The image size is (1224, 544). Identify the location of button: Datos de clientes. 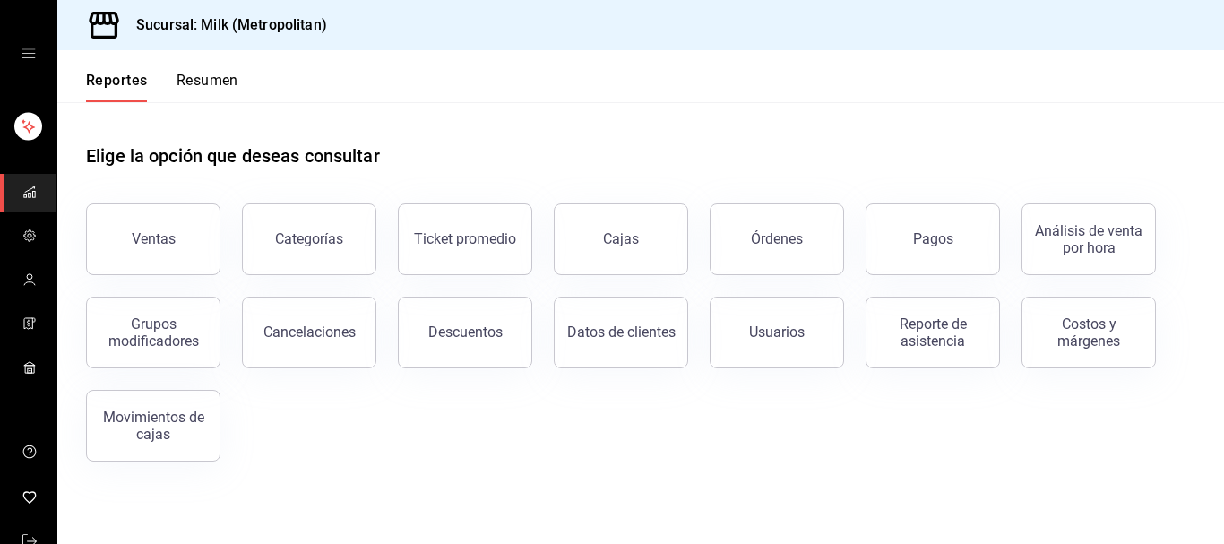
(621, 332).